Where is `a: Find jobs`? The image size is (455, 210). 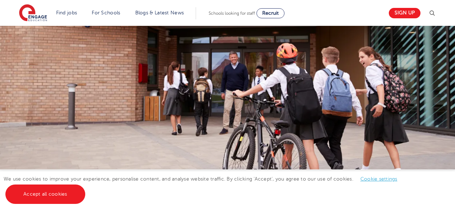
a: Find jobs is located at coordinates (67, 13).